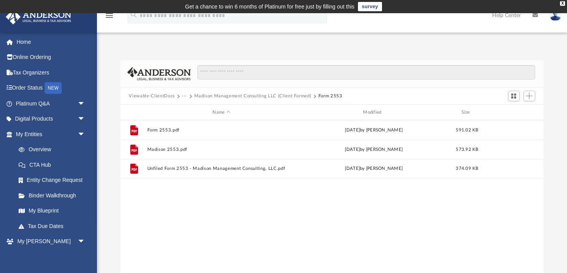 The image size is (567, 273). I want to click on a: Home, so click(51, 42).